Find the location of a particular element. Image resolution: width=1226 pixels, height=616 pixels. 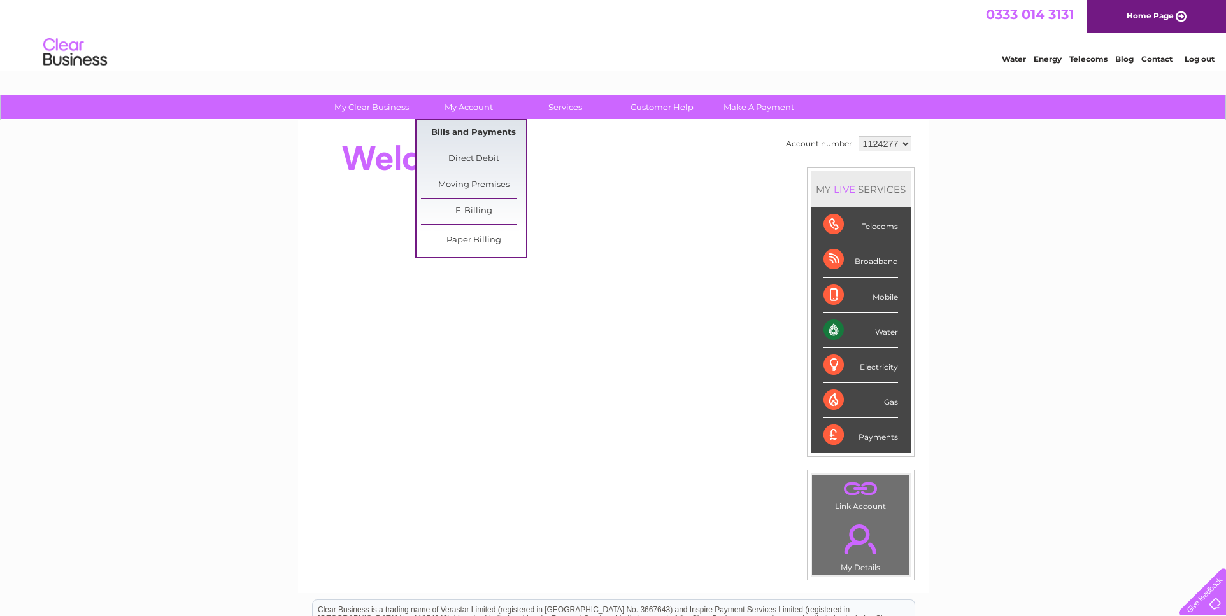

div: MY SERVICES is located at coordinates (860, 189).